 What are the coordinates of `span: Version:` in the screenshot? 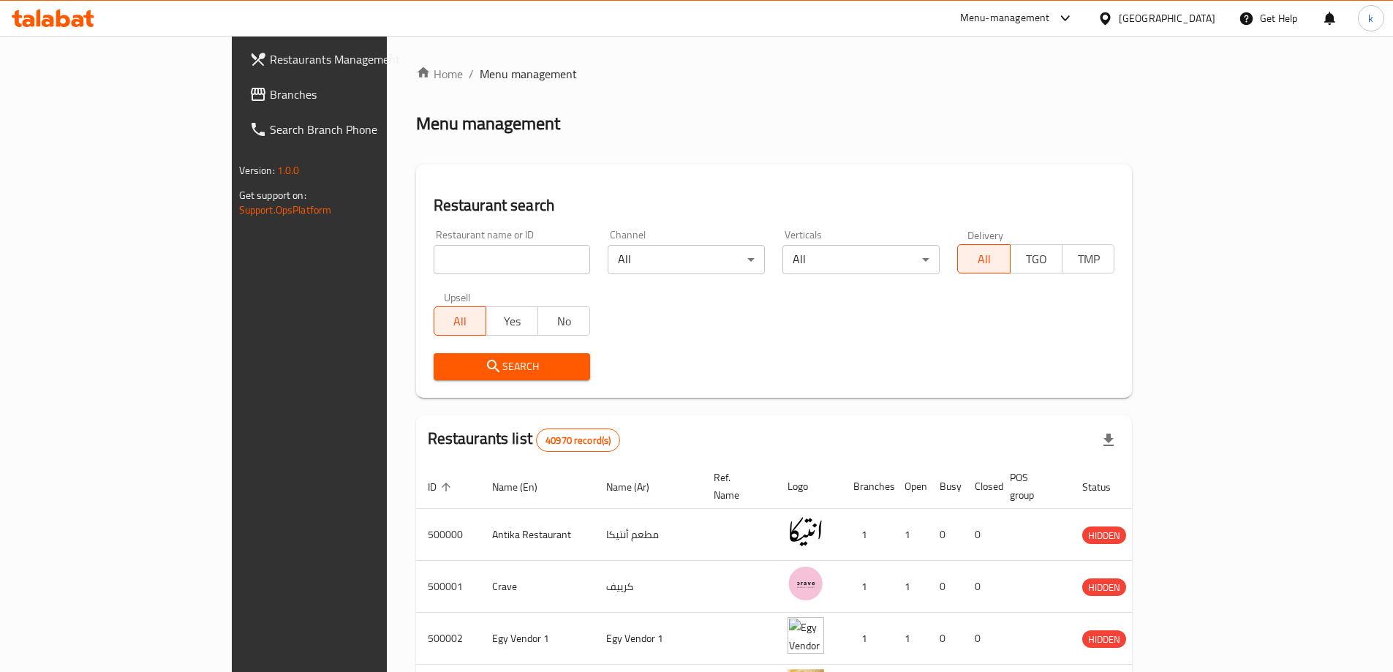 It's located at (257, 170).